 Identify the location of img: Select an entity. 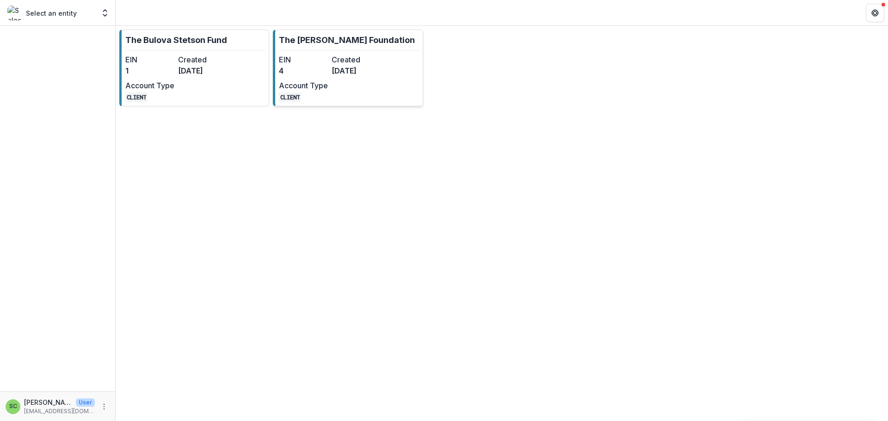
(15, 13).